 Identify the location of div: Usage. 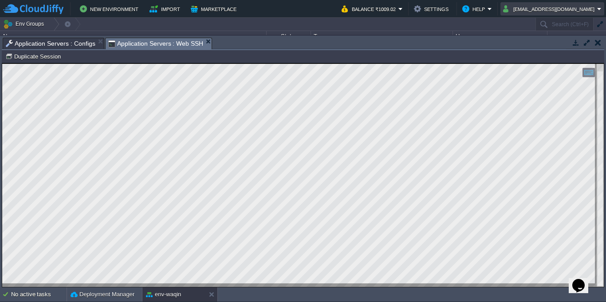
(500, 36).